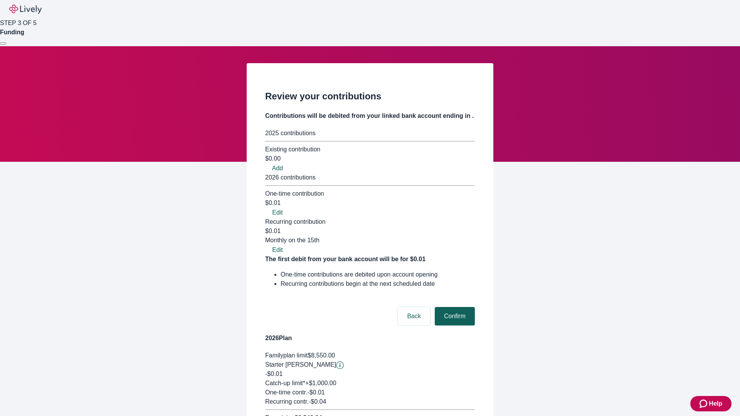 The image size is (740, 416). What do you see at coordinates (414, 316) in the screenshot?
I see `button: Back` at bounding box center [414, 316].